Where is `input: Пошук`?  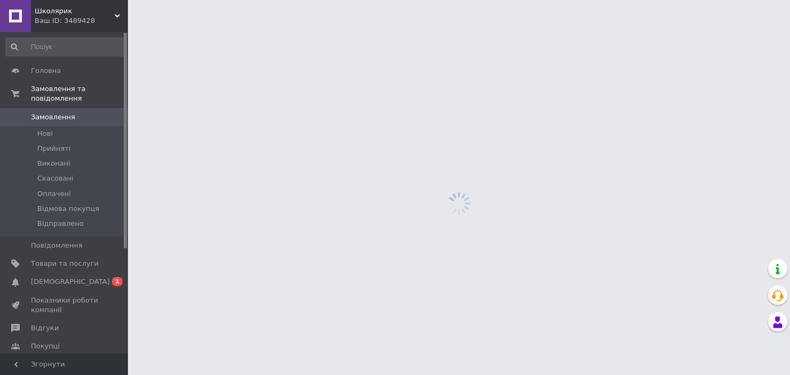
input: Пошук is located at coordinates (66, 47).